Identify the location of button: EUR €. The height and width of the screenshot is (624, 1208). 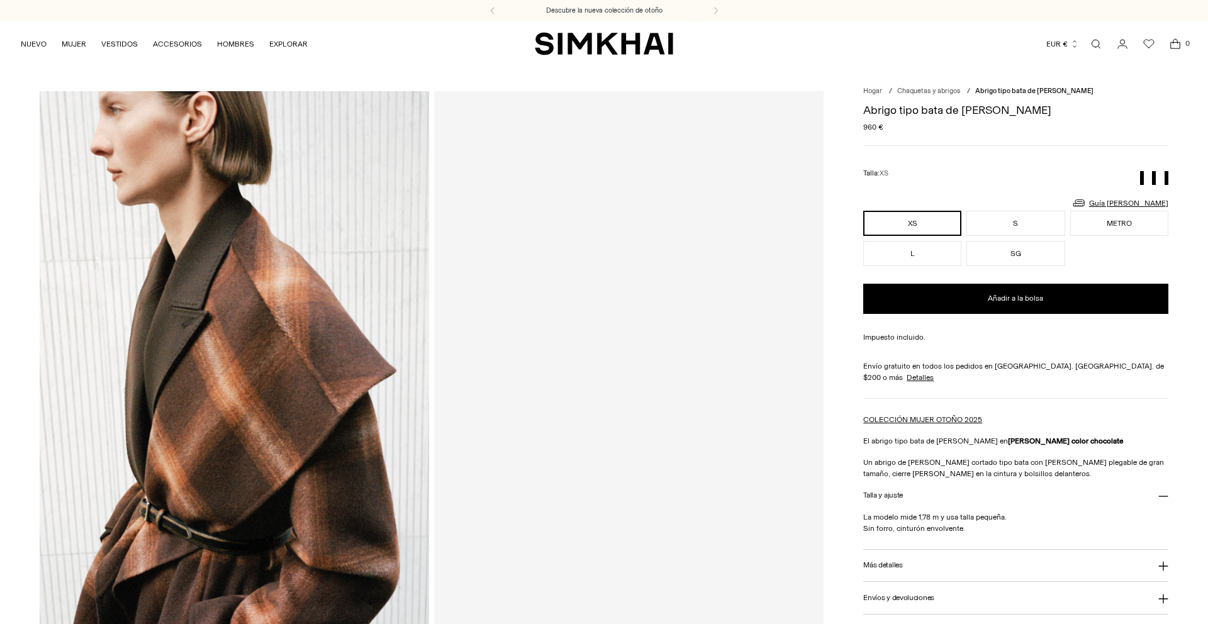
(1063, 44).